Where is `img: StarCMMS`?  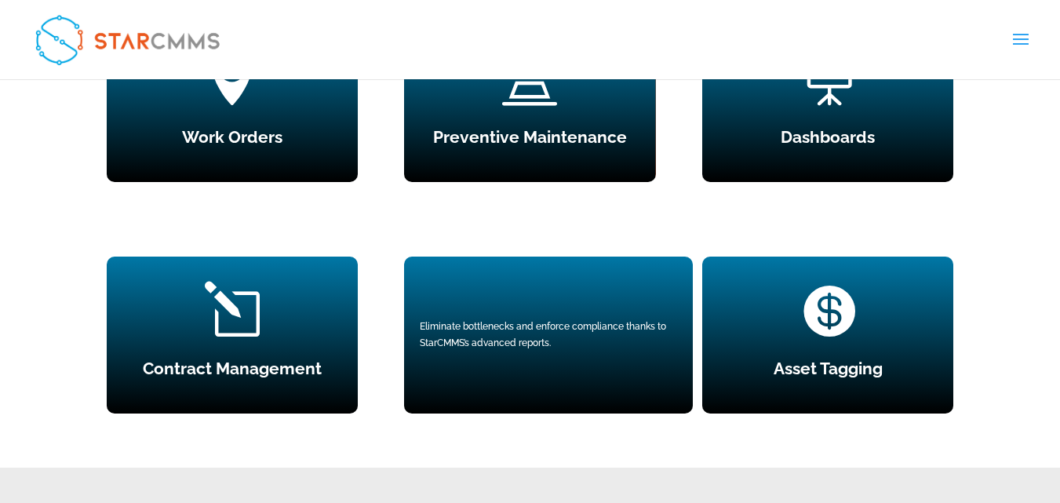 img: StarCMMS is located at coordinates (127, 39).